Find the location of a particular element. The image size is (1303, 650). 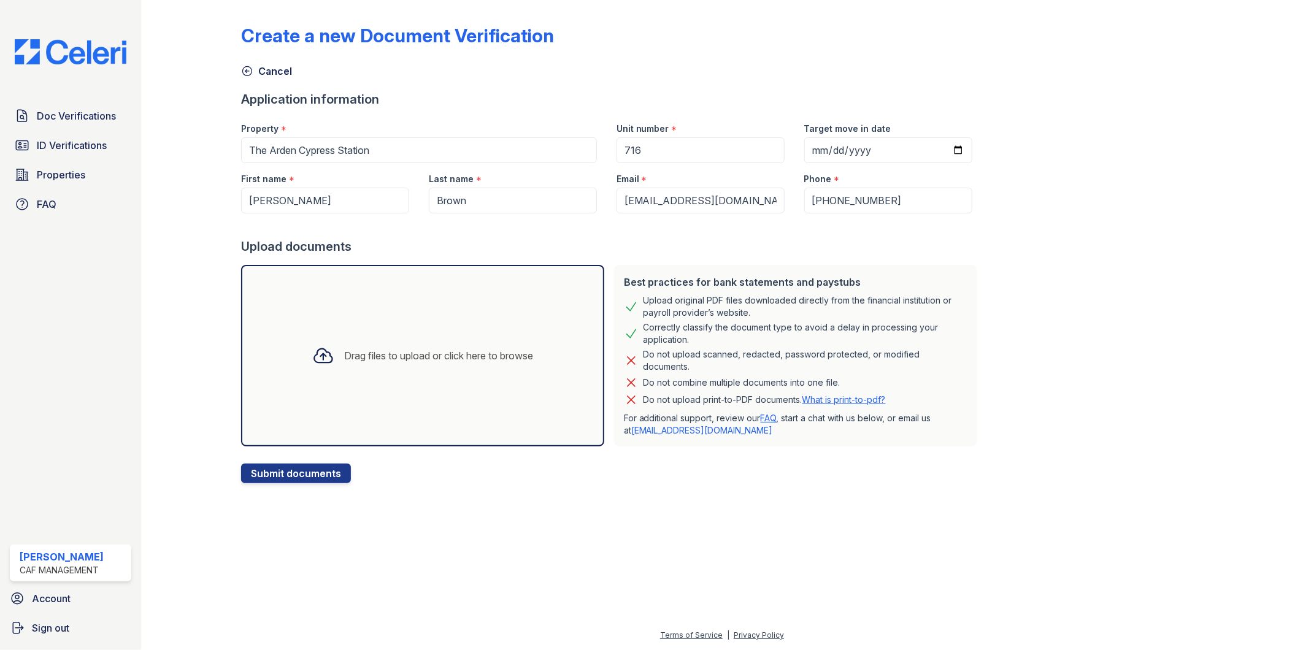

p: Do not upload print-to-PDF documents. is located at coordinates (764, 400).